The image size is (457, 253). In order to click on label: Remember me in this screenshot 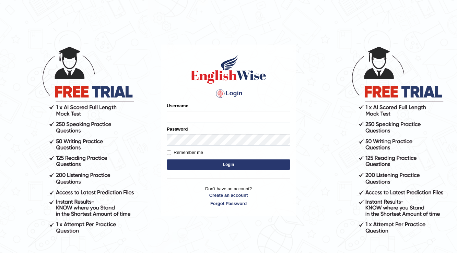, I will do `click(185, 153)`.